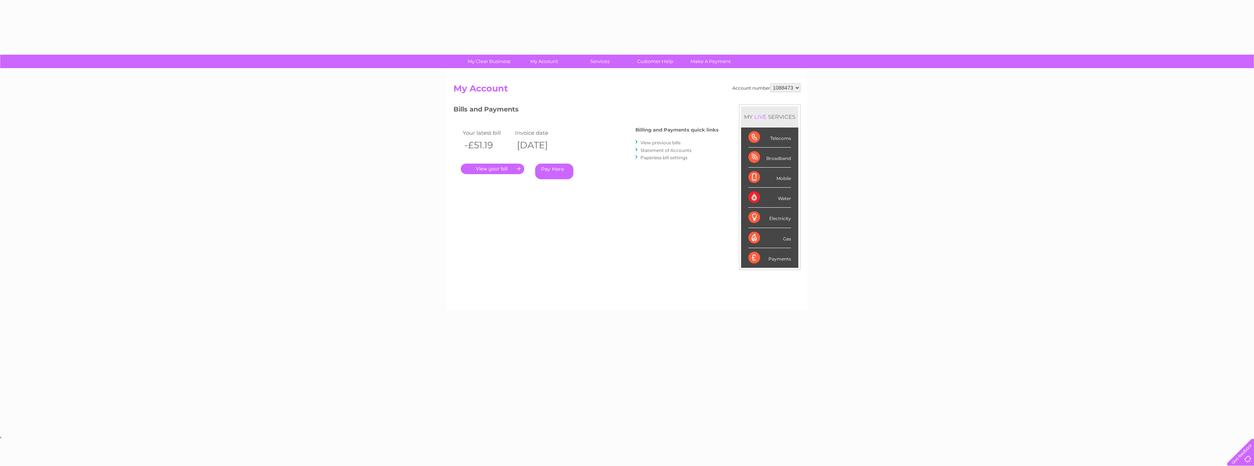 The height and width of the screenshot is (466, 1254). I want to click on div: Payments, so click(770, 258).